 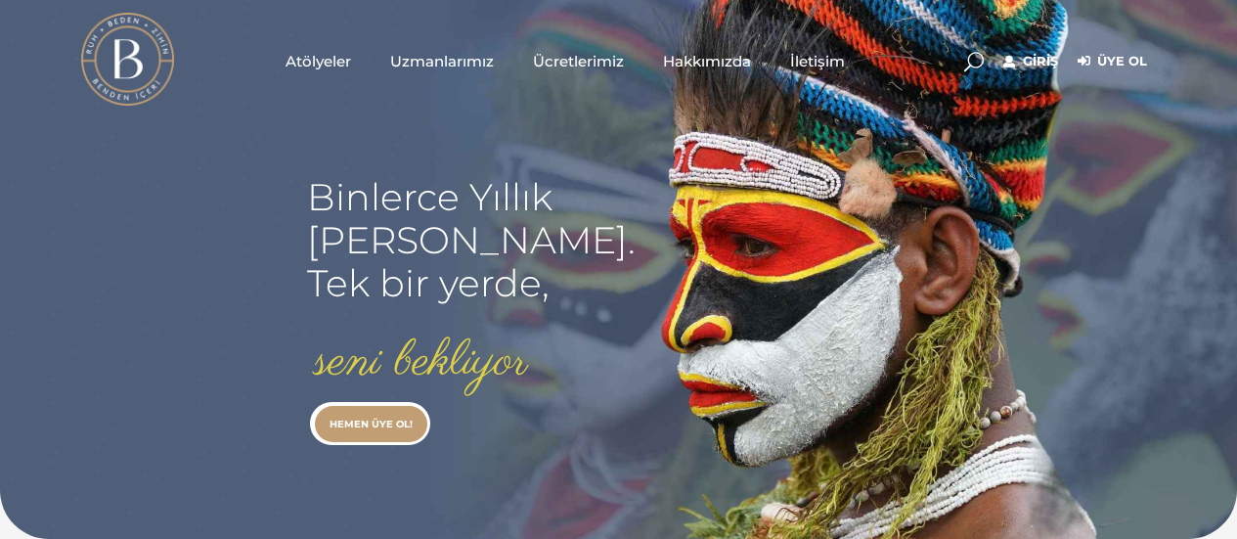 What do you see at coordinates (578, 61) in the screenshot?
I see `a: Ücretlerimiz` at bounding box center [578, 61].